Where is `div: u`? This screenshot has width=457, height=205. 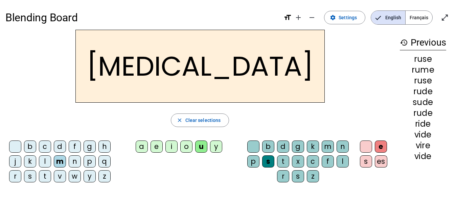
div: u is located at coordinates (201, 147).